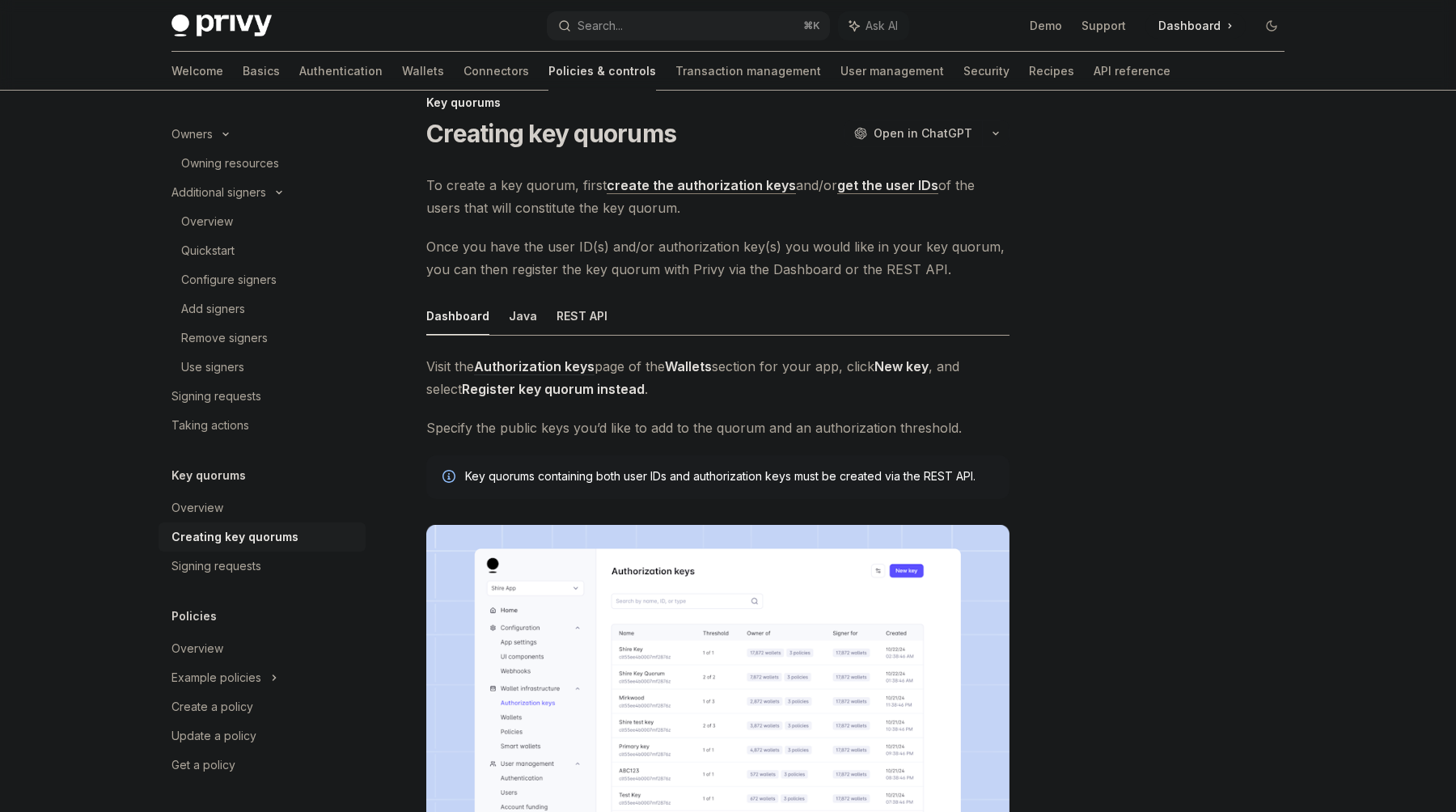 Image resolution: width=1456 pixels, height=812 pixels. Describe the element at coordinates (214, 736) in the screenshot. I see `div: Update a policy` at that location.